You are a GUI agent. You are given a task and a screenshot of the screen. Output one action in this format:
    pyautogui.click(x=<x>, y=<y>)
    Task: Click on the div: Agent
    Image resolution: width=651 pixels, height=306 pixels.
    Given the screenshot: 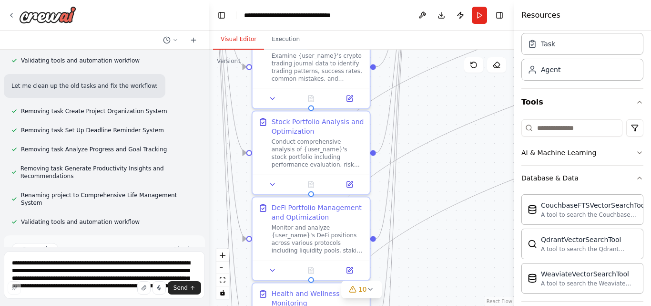 What is the action you would take?
    pyautogui.click(x=551, y=70)
    